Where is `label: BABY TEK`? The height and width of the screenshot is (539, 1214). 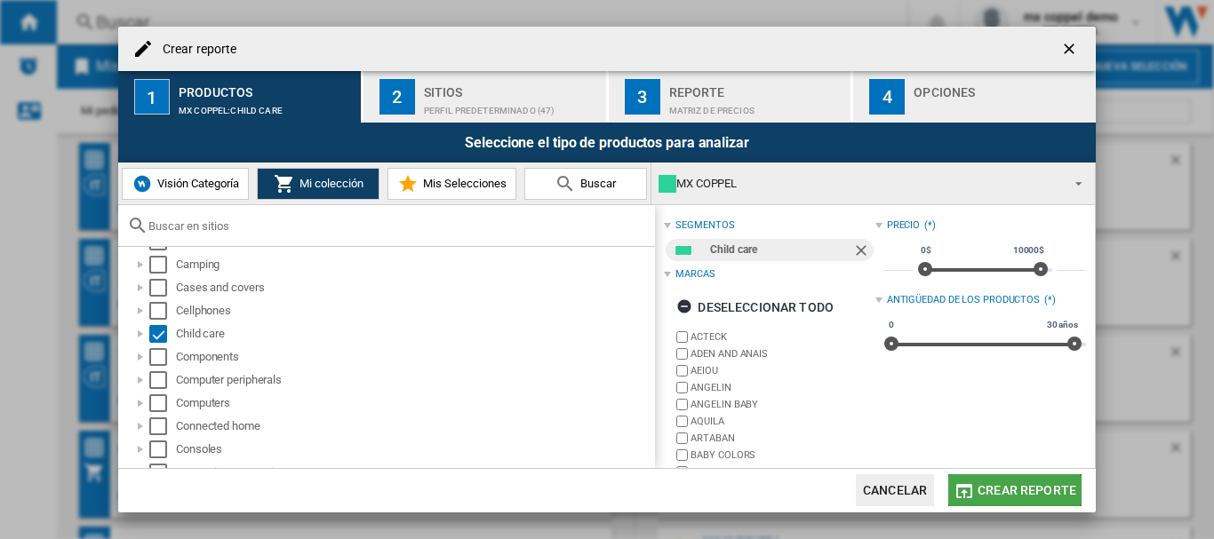 label: BABY TEK is located at coordinates (782, 472).